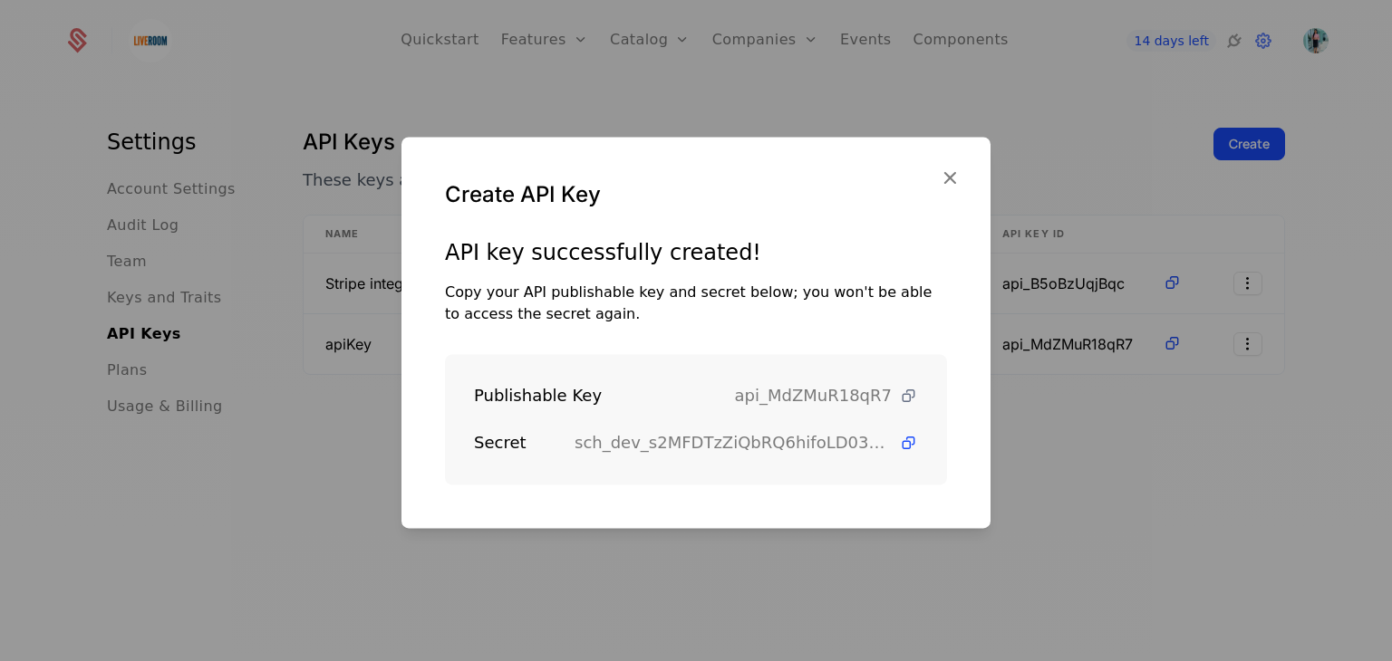 The width and height of the screenshot is (1392, 661). I want to click on div: Create API Key, so click(696, 195).